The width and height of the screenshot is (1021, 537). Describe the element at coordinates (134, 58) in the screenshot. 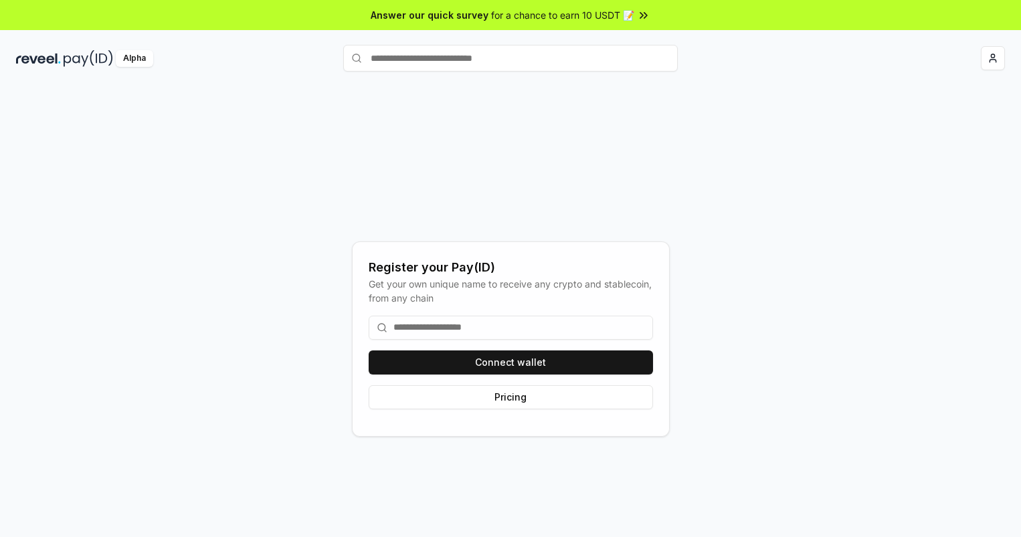

I see `div: Alpha` at that location.